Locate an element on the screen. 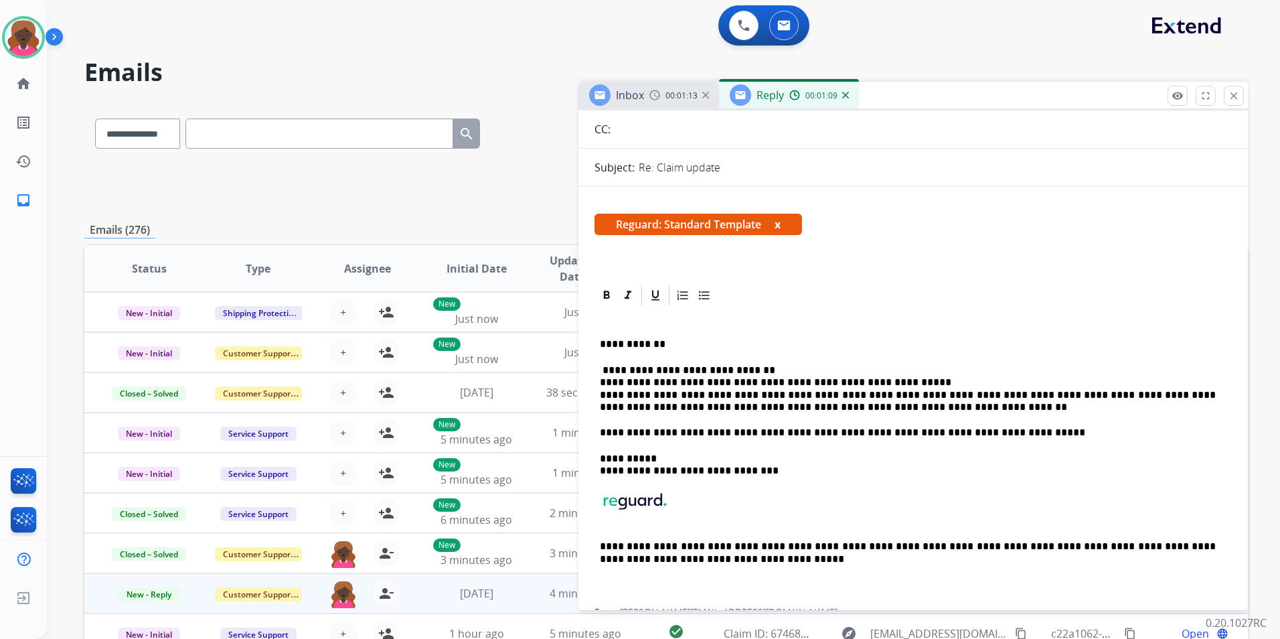  img: avatar is located at coordinates (23, 37).